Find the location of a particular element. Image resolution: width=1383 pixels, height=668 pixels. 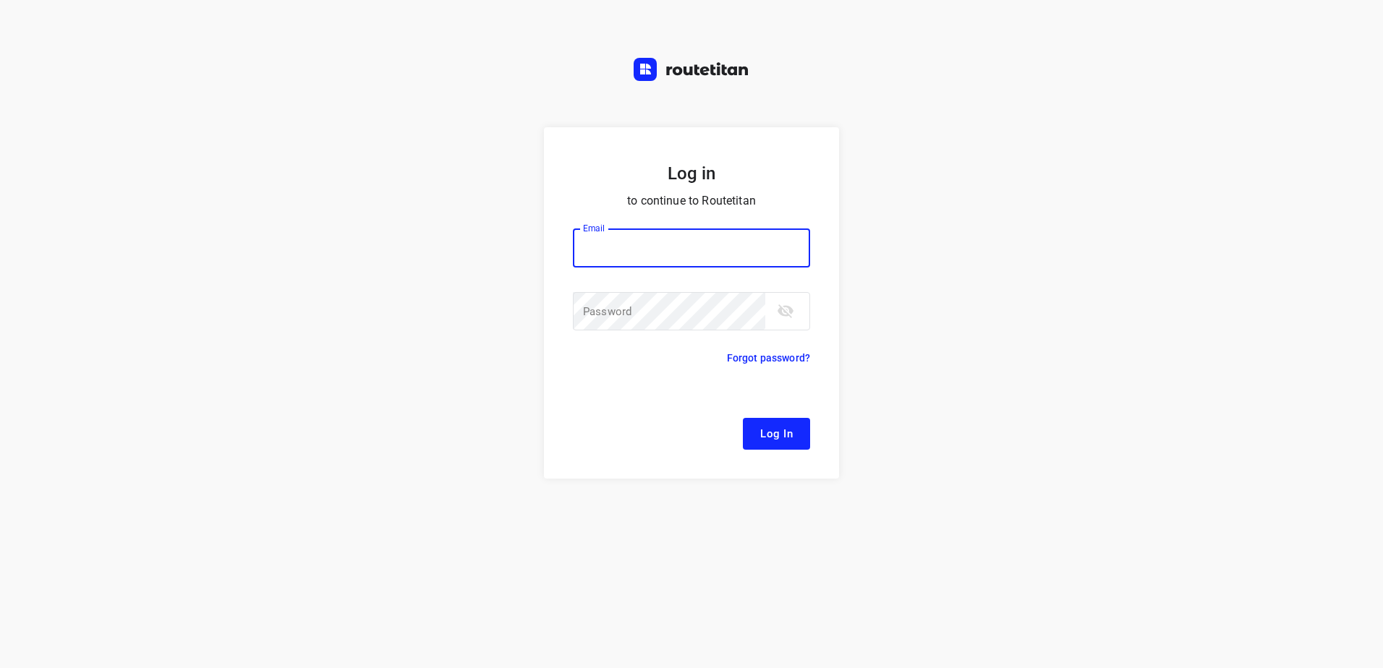

p: to continue to Routetitan is located at coordinates (692, 201).